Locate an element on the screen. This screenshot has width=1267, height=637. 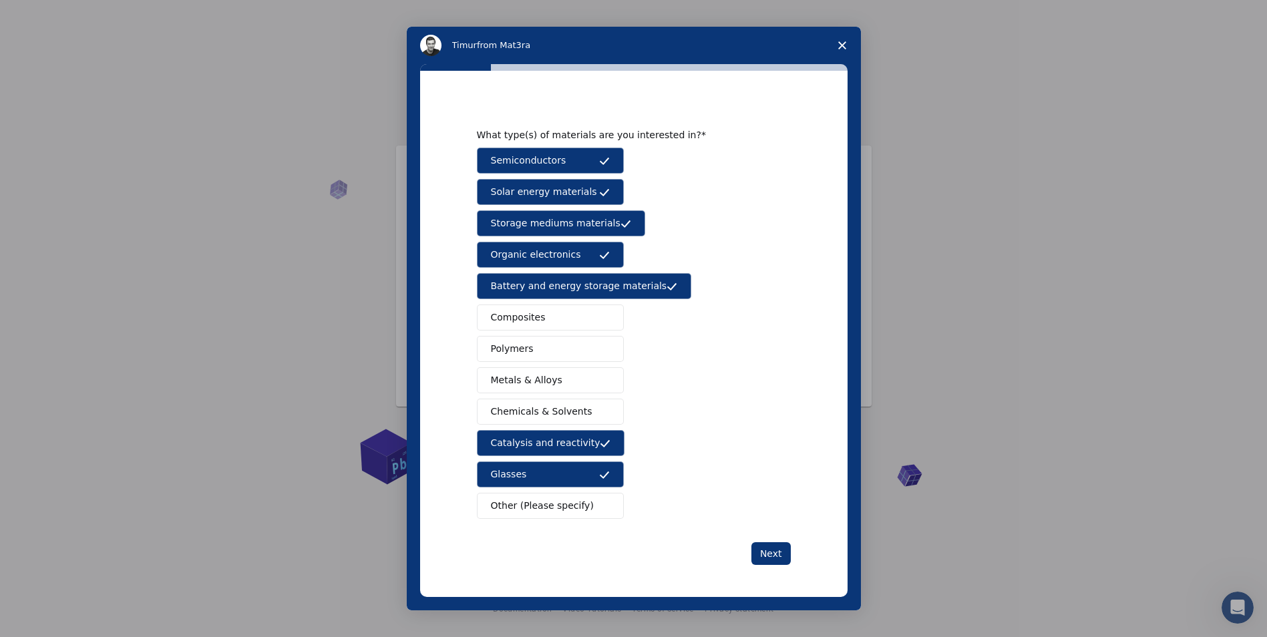
span: Organic electronics is located at coordinates (536, 254).